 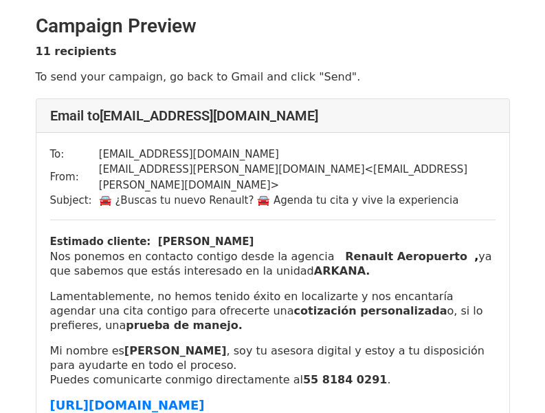 I want to click on b: ARKANA., so click(x=343, y=270).